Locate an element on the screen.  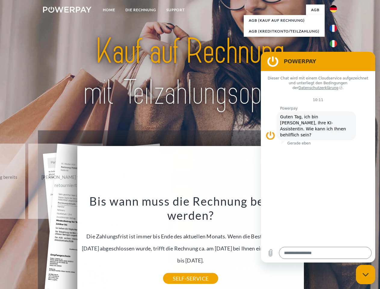
a: AGB (Kauf auf Rechnung) is located at coordinates (284, 20).